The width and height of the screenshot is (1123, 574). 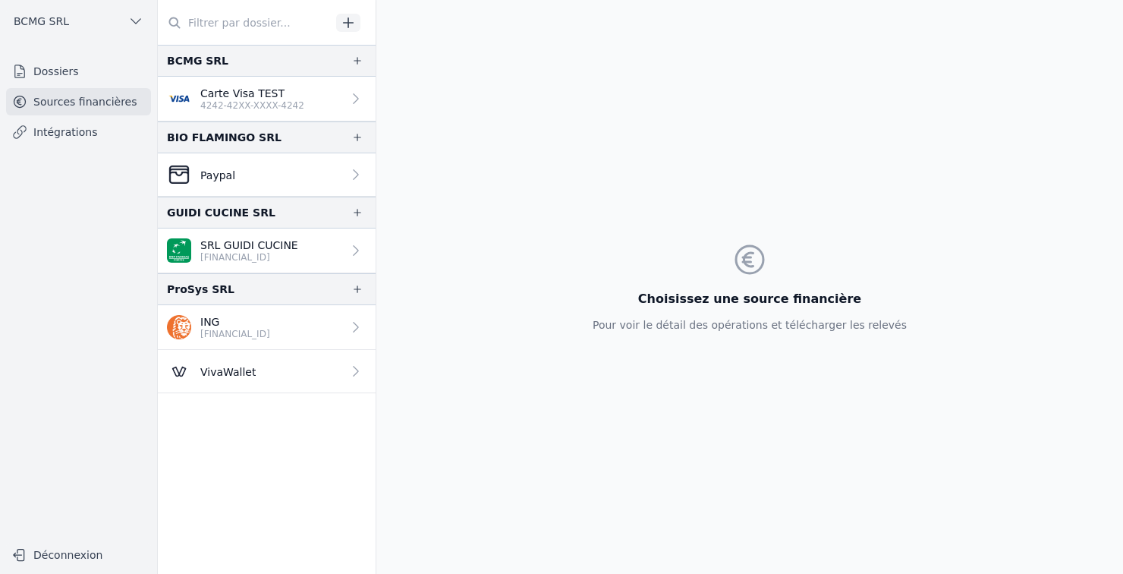 What do you see at coordinates (266, 99) in the screenshot?
I see `a: Carte Visa TEST 4242-42XX-XXXX-4242` at bounding box center [266, 99].